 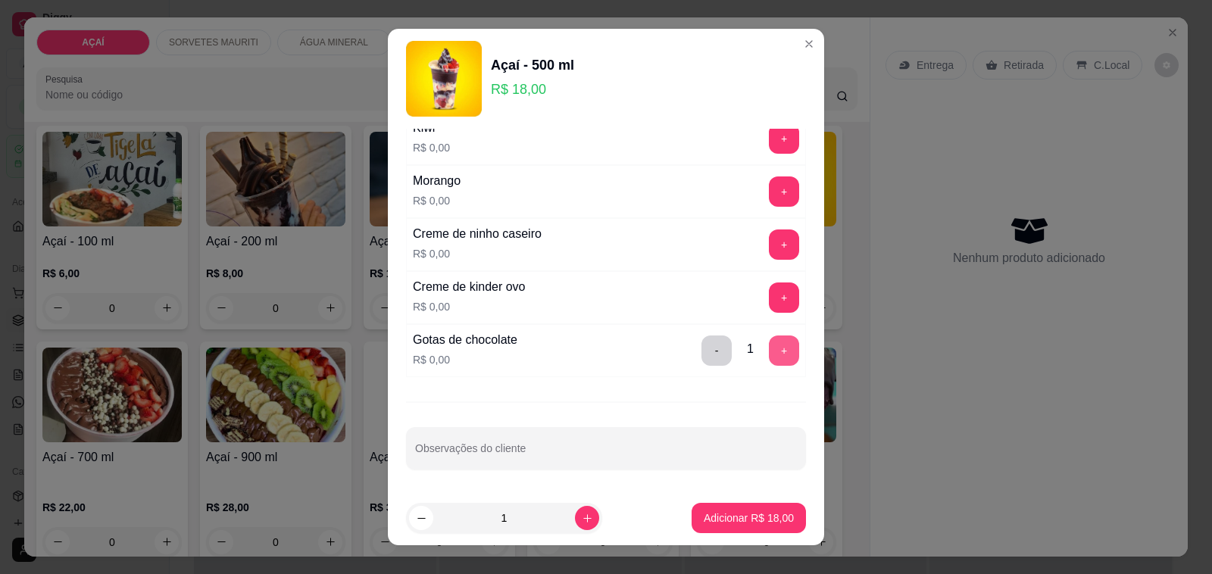 What do you see at coordinates (606, 455) in the screenshot?
I see `input: Observações do cliente` at bounding box center [606, 455].